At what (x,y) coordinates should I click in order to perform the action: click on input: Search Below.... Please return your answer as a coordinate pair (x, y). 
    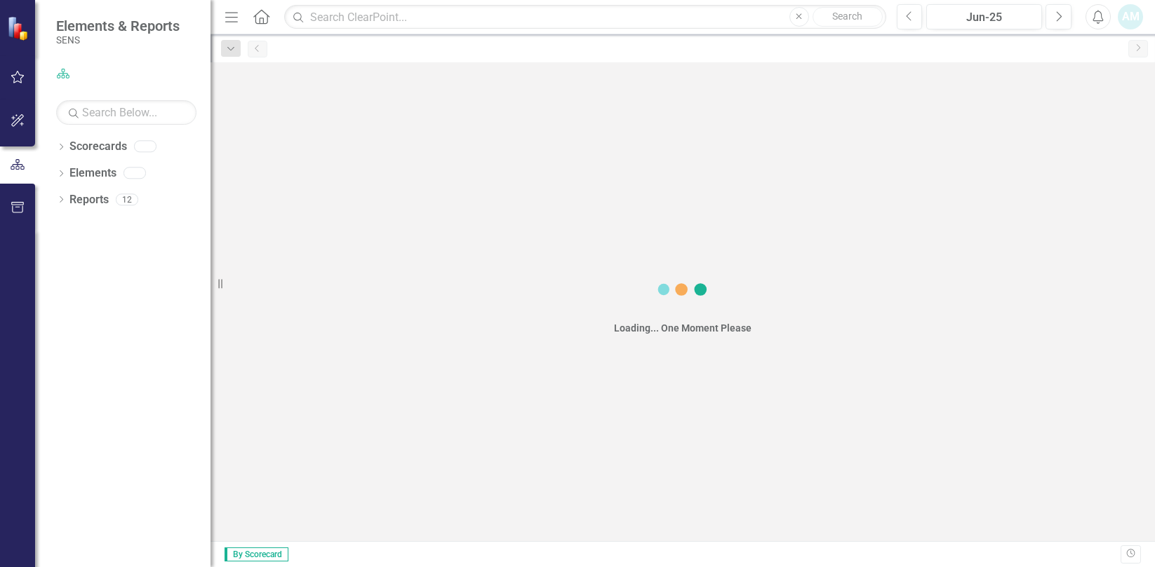
    Looking at the image, I should click on (126, 112).